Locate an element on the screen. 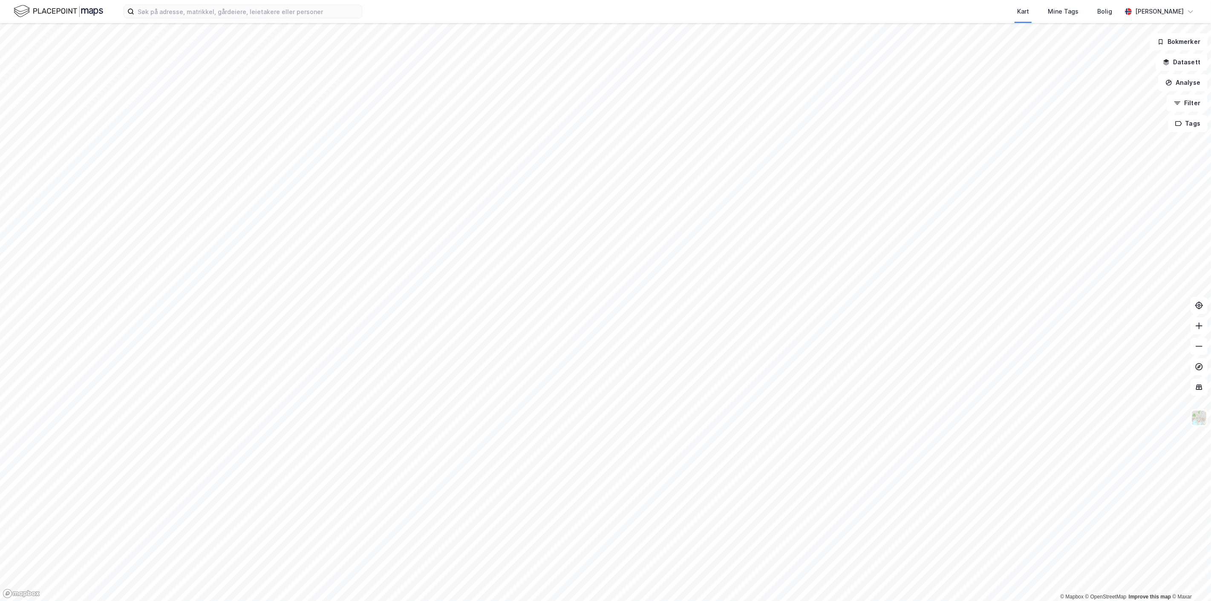 This screenshot has height=601, width=1211. a: OpenStreetMap is located at coordinates (1106, 597).